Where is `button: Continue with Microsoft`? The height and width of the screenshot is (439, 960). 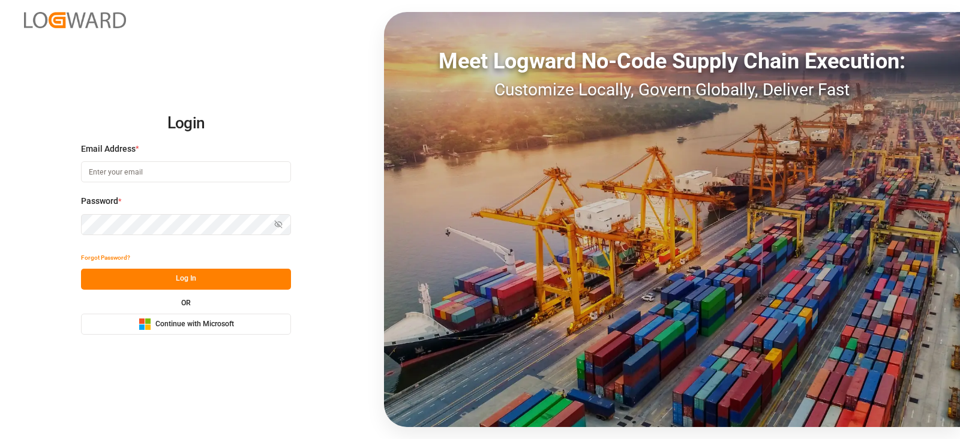 button: Continue with Microsoft is located at coordinates (186, 324).